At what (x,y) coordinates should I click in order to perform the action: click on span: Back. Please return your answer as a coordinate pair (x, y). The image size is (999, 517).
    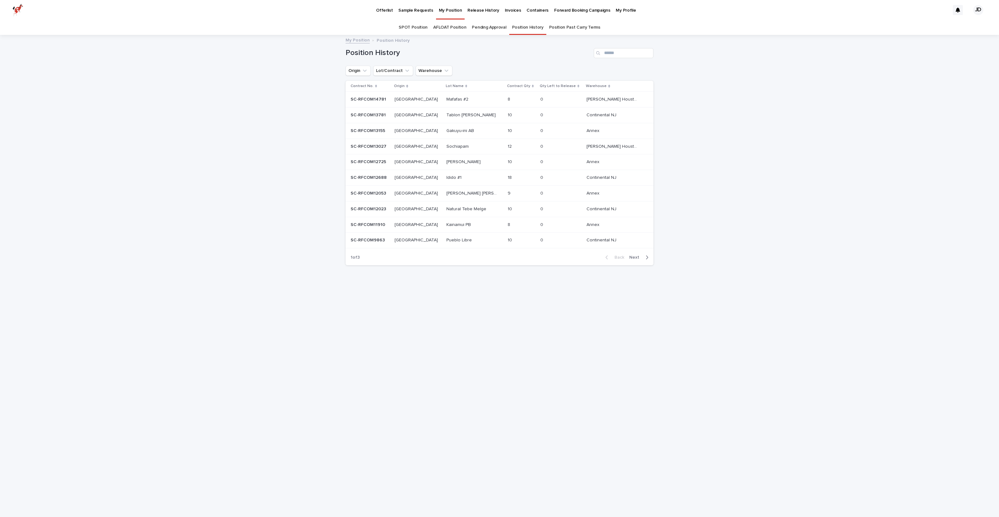
    Looking at the image, I should click on (617, 257).